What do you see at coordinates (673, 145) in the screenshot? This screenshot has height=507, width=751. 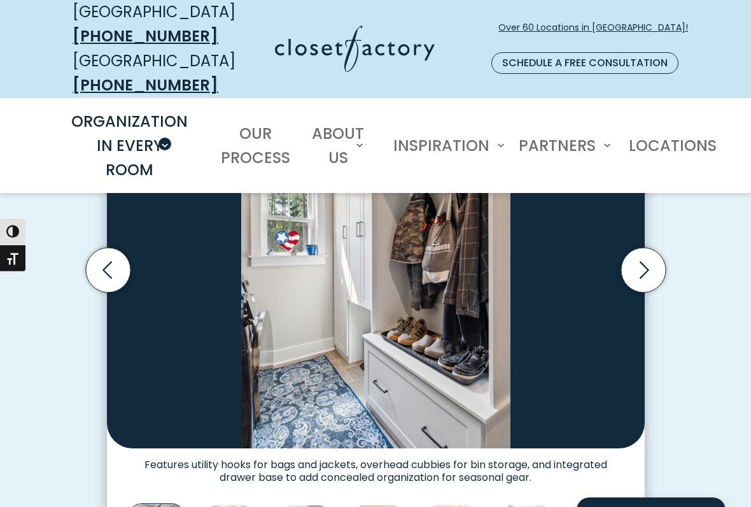 I see `span: Locations` at bounding box center [673, 145].